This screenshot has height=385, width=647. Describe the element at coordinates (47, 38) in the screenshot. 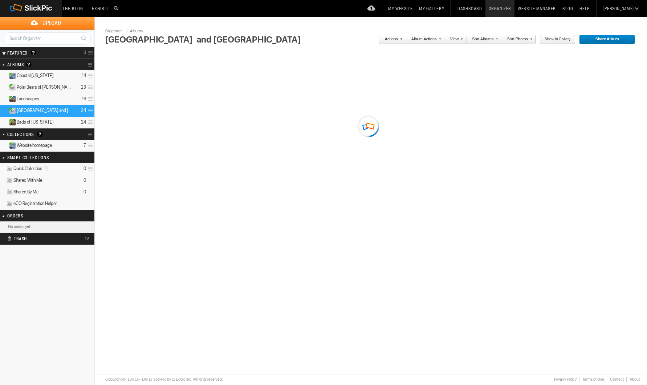

I see `input: Search Organizer...` at that location.